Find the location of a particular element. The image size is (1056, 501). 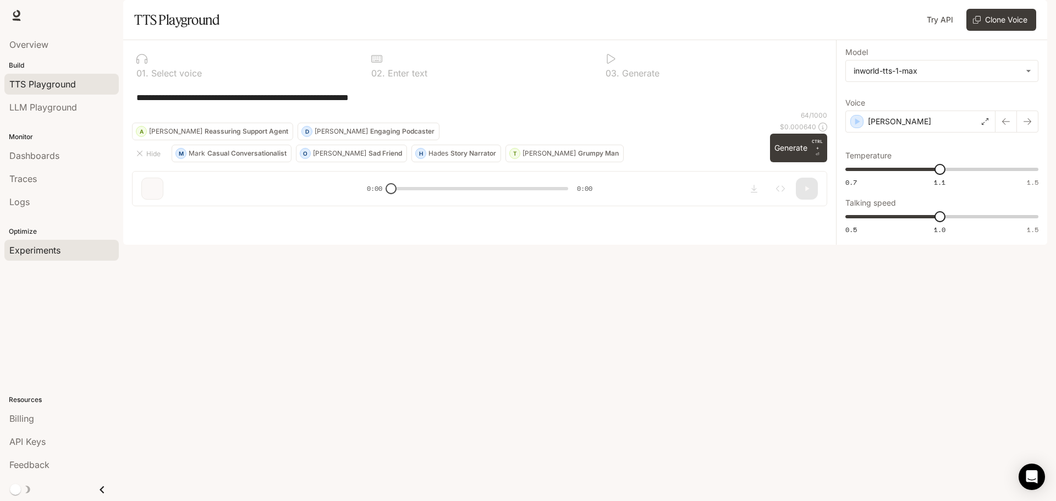

p: CTRL + is located at coordinates (817, 145).